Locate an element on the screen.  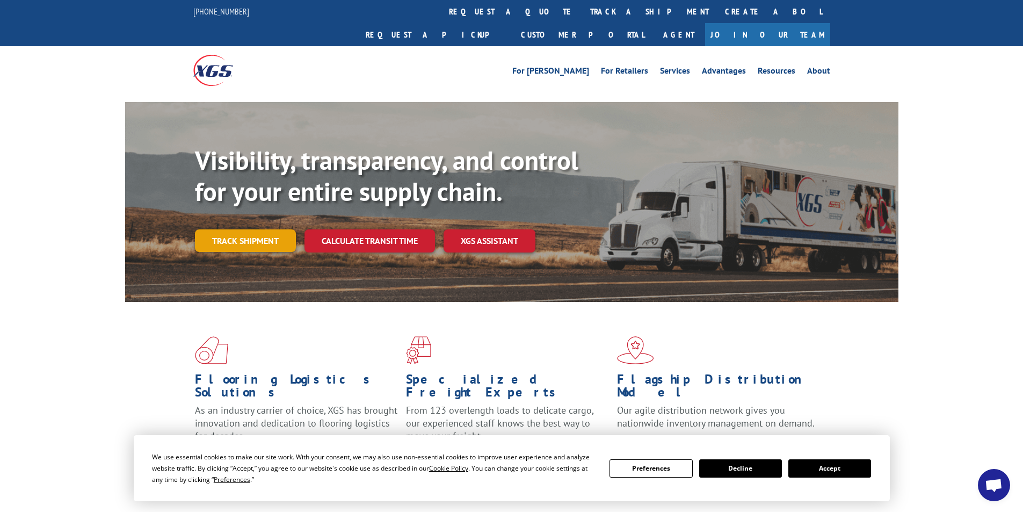
span: As an industry carrier of choice, XGS has brought innovation and dedication to flooring logistics... is located at coordinates (296, 423).